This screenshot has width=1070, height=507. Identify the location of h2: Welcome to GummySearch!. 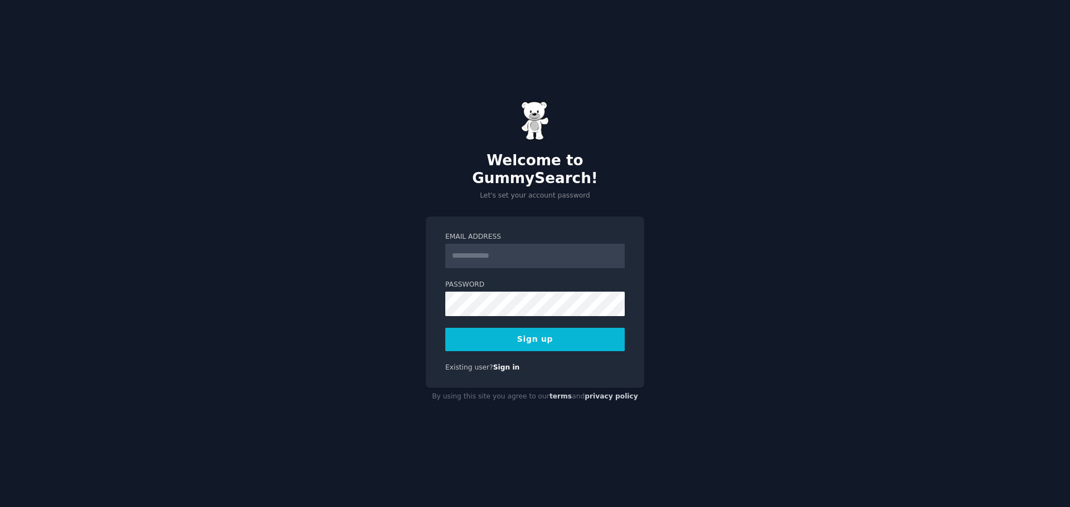
(535, 169).